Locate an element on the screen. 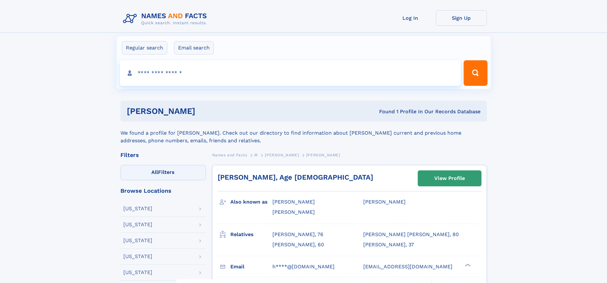 This screenshot has height=283, width=607. h3: Relatives is located at coordinates (251, 234).